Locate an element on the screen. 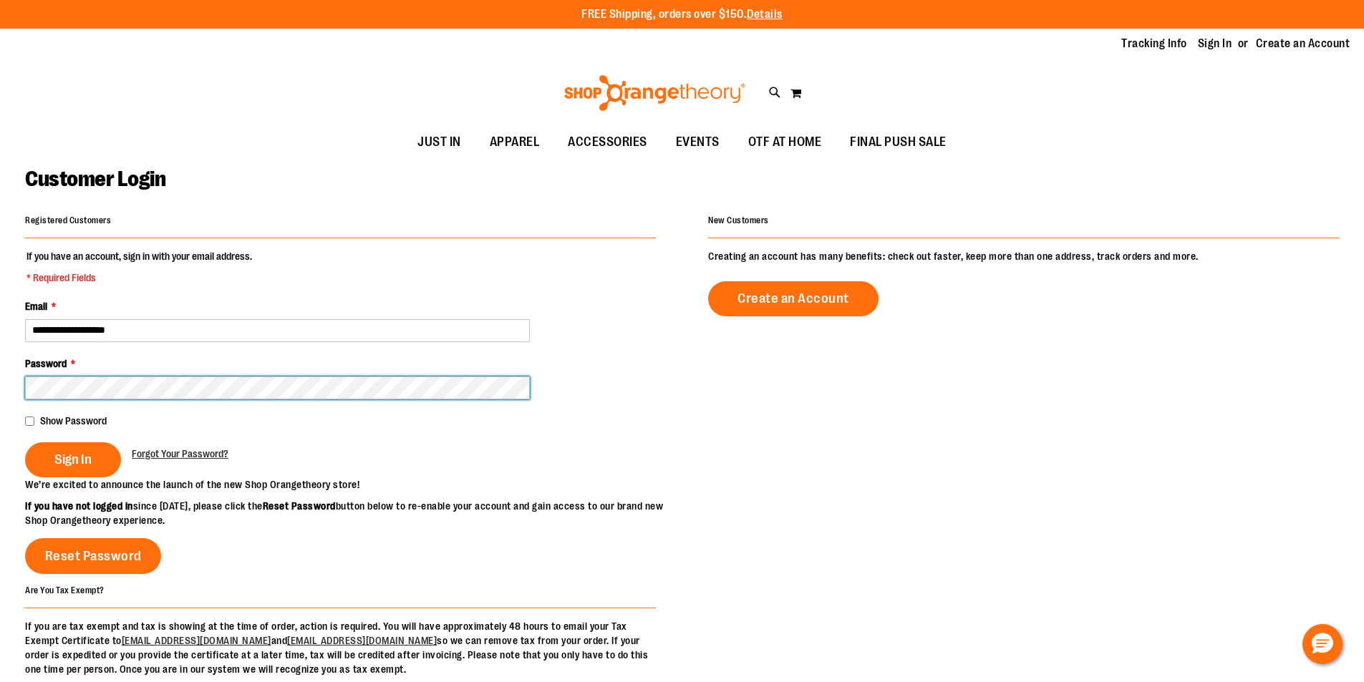 The width and height of the screenshot is (1364, 682). a: Reset Password is located at coordinates (93, 556).